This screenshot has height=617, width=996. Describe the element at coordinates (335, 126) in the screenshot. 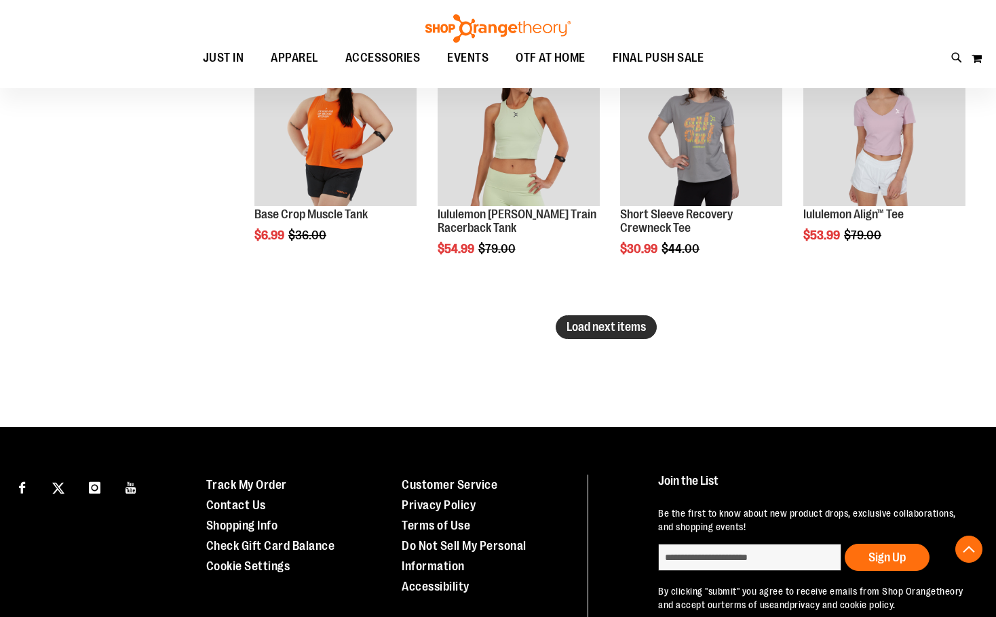

I see `img: Product image for Base Crop Muscle Tank` at that location.